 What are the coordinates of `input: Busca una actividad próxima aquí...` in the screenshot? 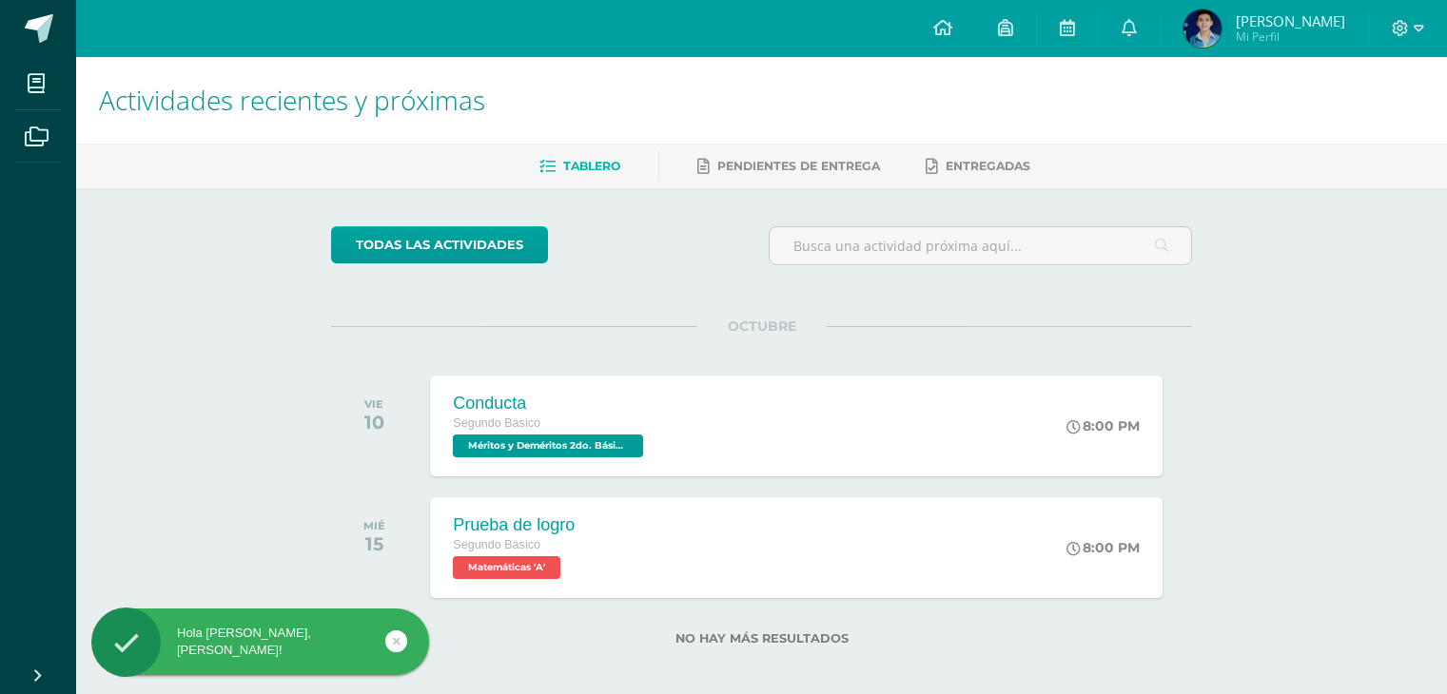 It's located at (980, 245).